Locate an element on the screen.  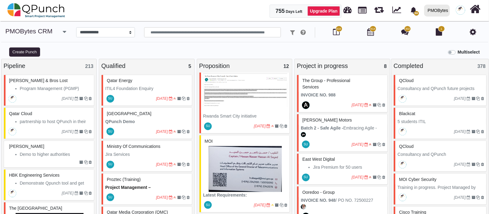
b: Multiselect is located at coordinates (469, 52).